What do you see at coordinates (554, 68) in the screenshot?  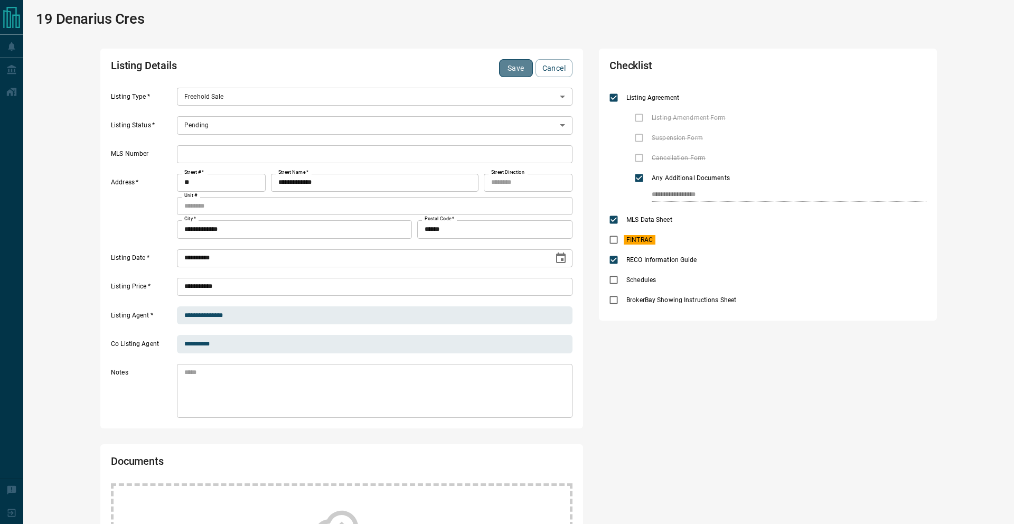 I see `button: Cancel` at bounding box center [554, 68].